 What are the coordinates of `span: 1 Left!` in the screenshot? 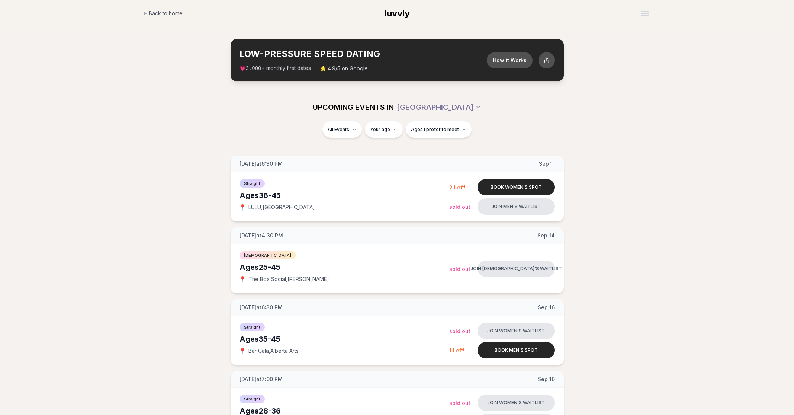 It's located at (457, 350).